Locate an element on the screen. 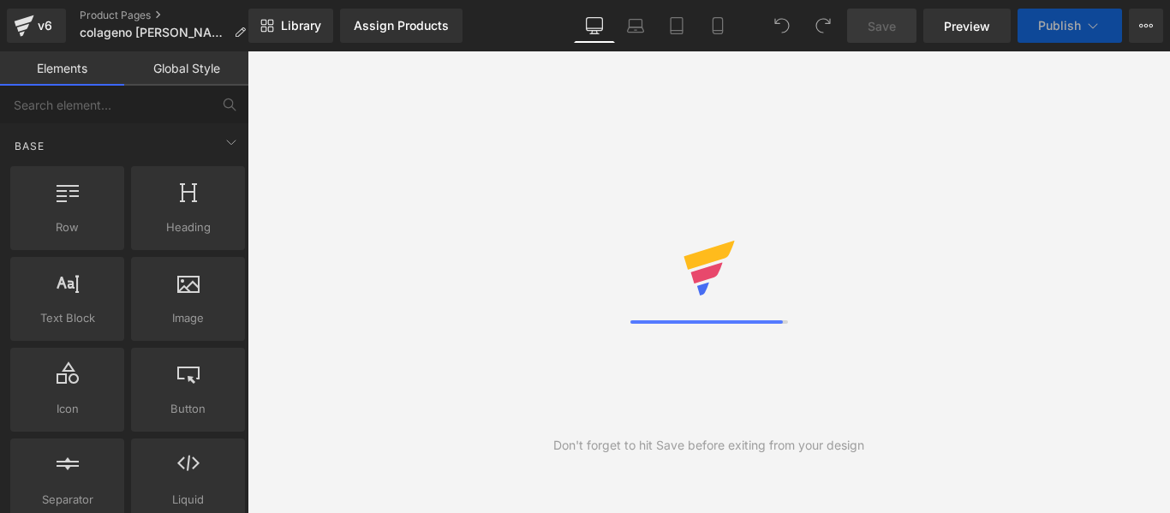 Image resolution: width=1170 pixels, height=513 pixels. span: Publish is located at coordinates (1060, 26).